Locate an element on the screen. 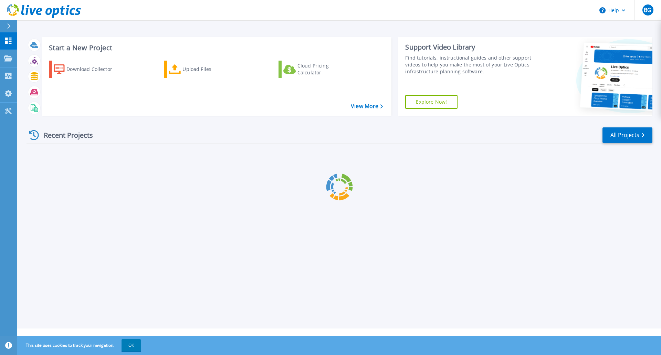 Image resolution: width=661 pixels, height=355 pixels. button: OK is located at coordinates (131, 345).